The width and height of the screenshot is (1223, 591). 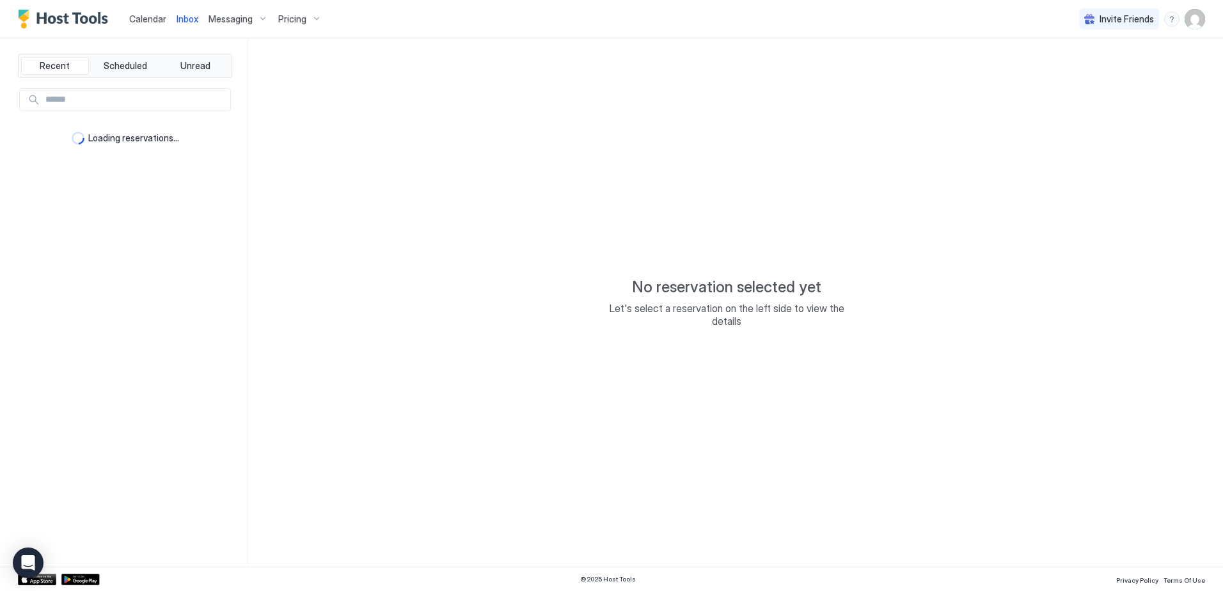 What do you see at coordinates (1195, 19) in the screenshot?
I see `div: User profile` at bounding box center [1195, 19].